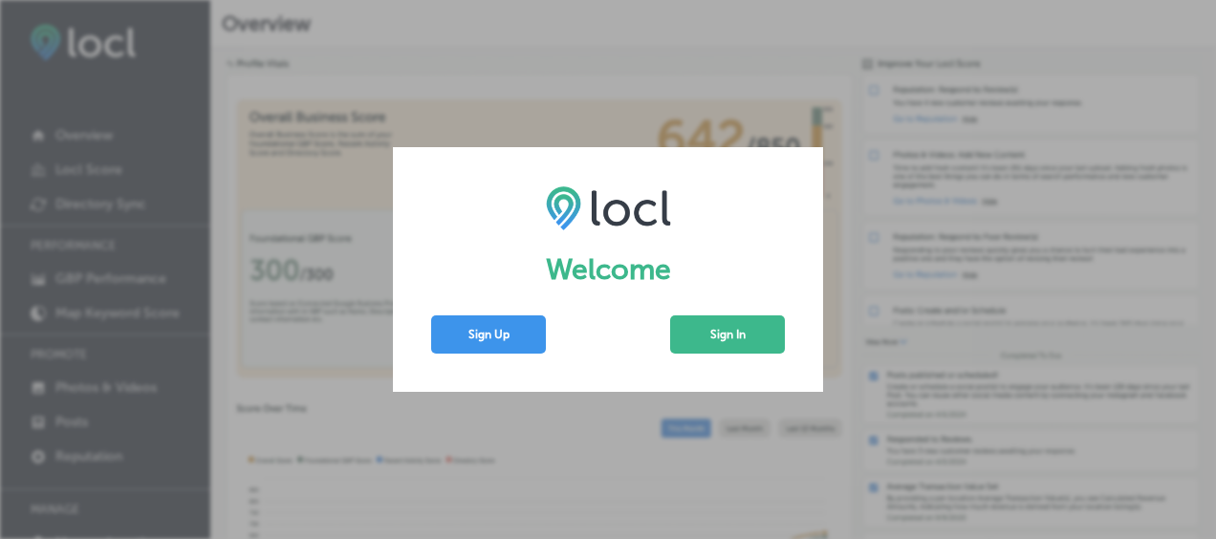 The height and width of the screenshot is (539, 1216). What do you see at coordinates (608, 207) in the screenshot?
I see `img: LOCL logo` at bounding box center [608, 207].